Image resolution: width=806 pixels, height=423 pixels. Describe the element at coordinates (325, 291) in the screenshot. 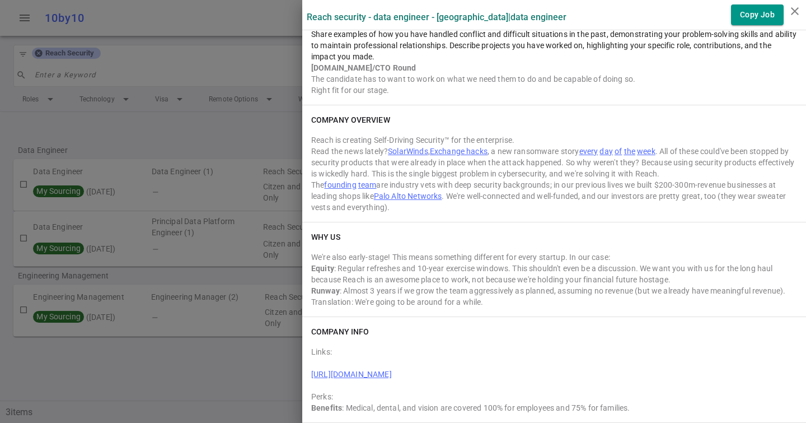

I see `strong: Runway` at that location.